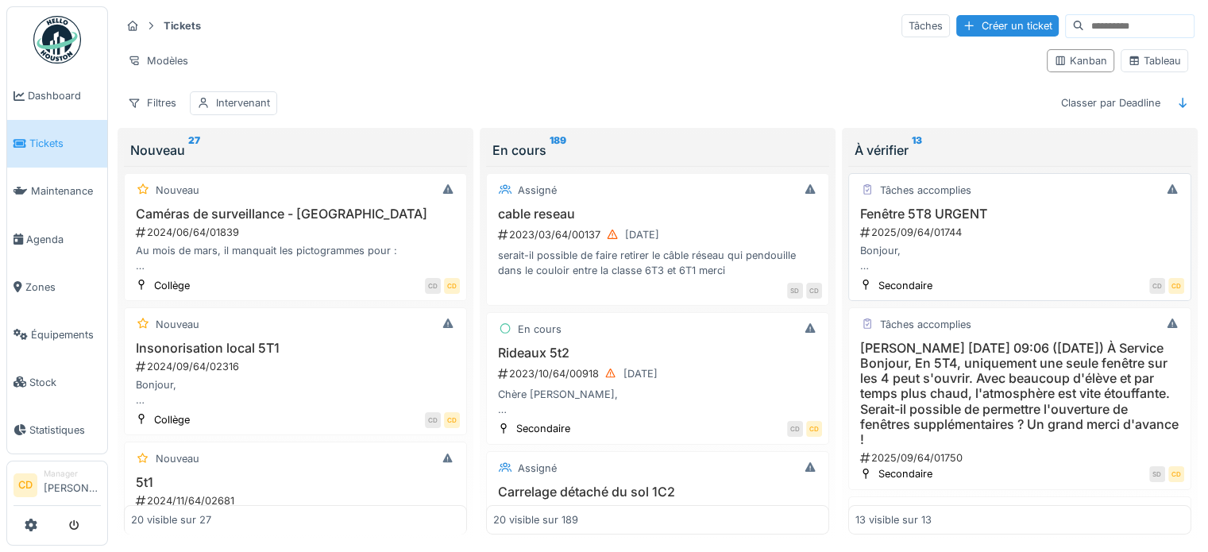  I want to click on sup: 13, so click(916, 150).